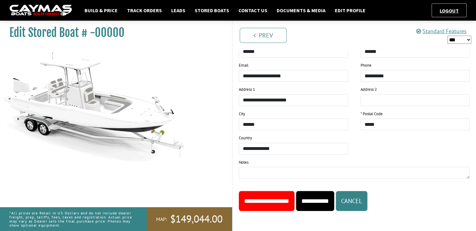 Image resolution: width=476 pixels, height=231 pixels. I want to click on h1: Edit Stored Boat # -00000, so click(113, 33).